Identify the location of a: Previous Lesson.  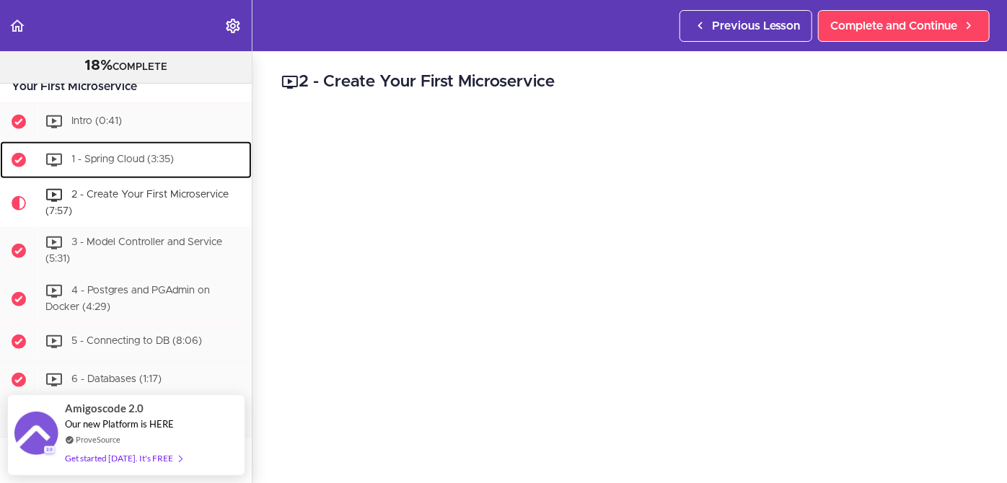
(746, 26).